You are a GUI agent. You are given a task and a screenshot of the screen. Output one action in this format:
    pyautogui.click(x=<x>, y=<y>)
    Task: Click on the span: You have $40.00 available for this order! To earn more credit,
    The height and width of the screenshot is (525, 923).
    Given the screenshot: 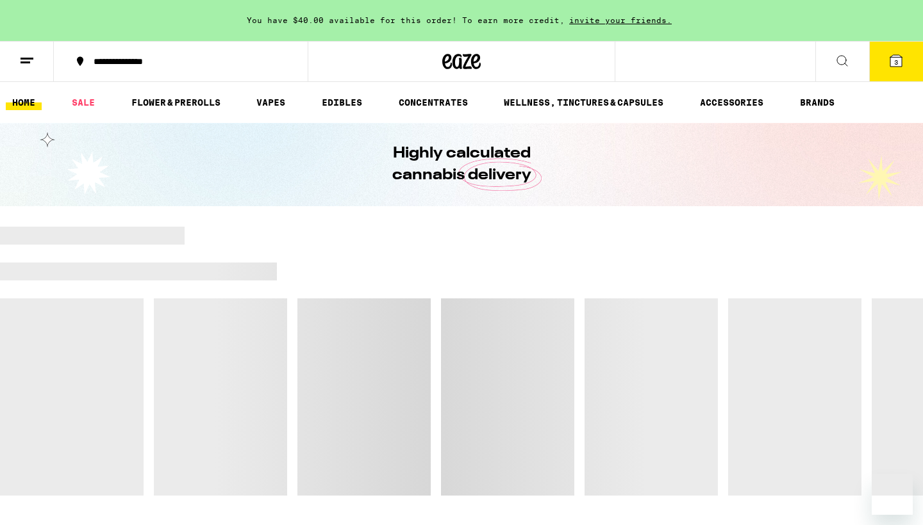 What is the action you would take?
    pyautogui.click(x=406, y=20)
    